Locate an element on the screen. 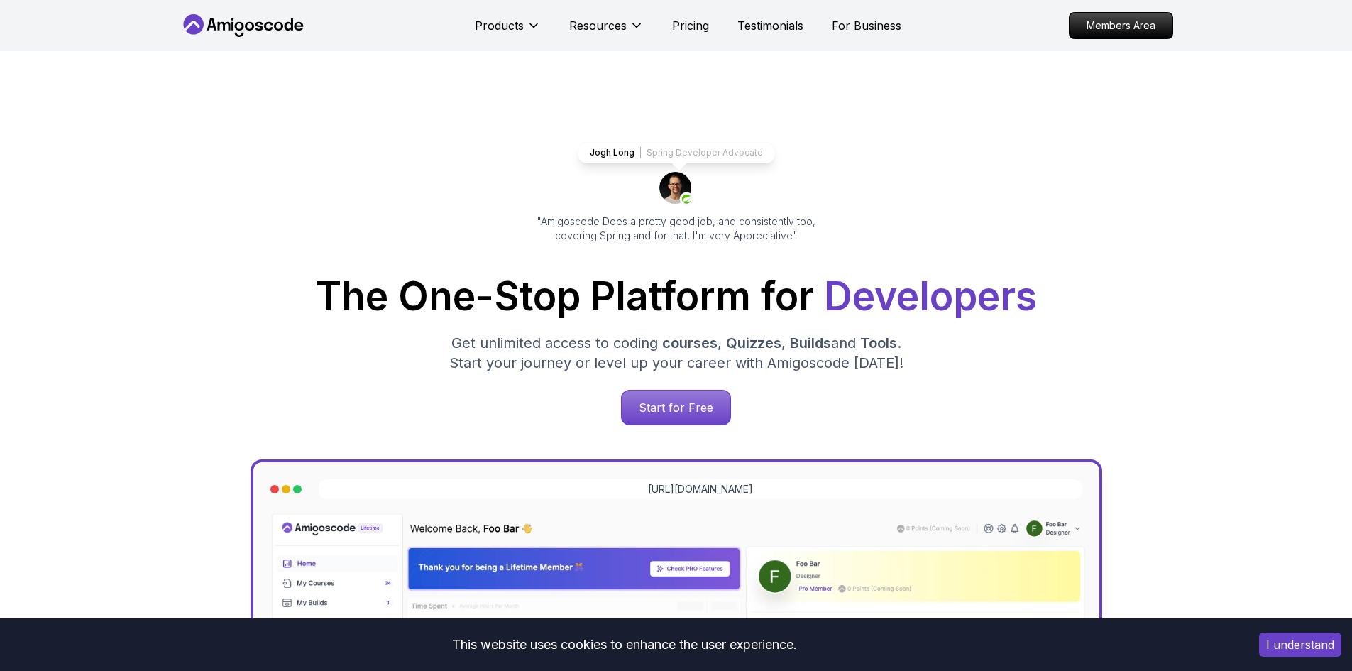  span: Quizzes is located at coordinates (754, 343).